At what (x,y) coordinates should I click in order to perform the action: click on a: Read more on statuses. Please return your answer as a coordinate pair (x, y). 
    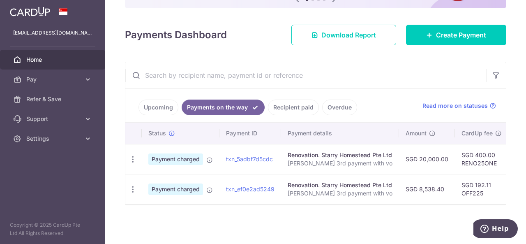
    Looking at the image, I should click on (459, 106).